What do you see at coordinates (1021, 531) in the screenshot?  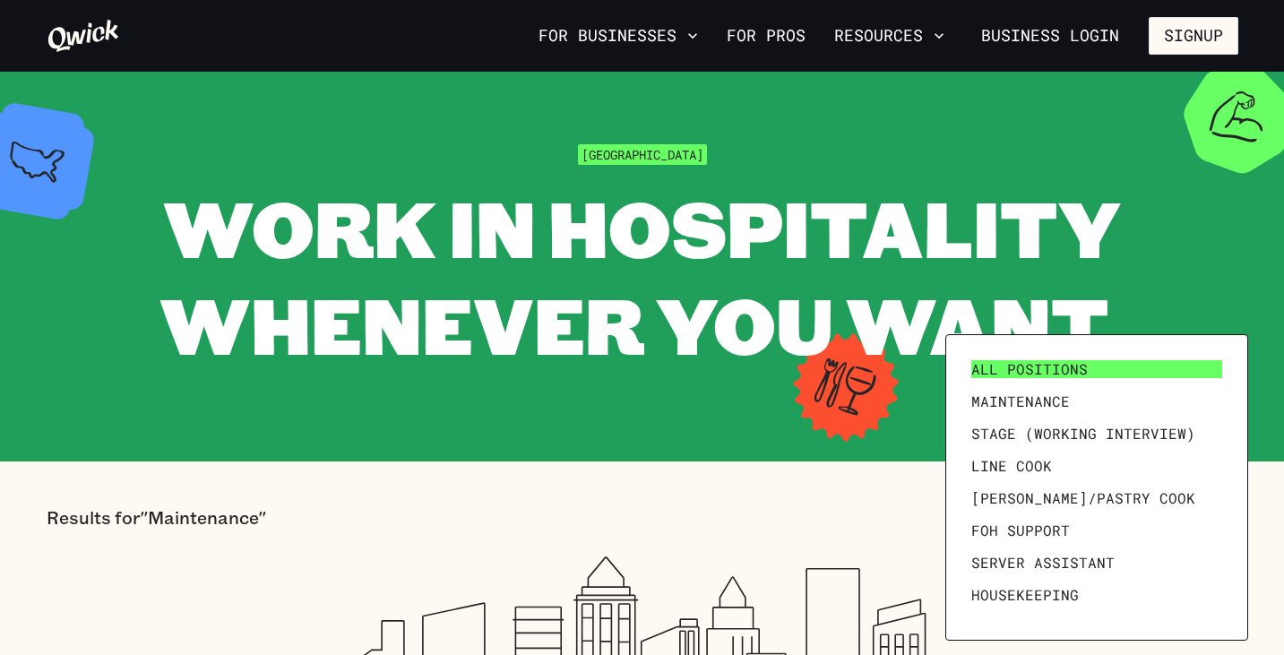 I see `span: FOH Support` at bounding box center [1021, 531].